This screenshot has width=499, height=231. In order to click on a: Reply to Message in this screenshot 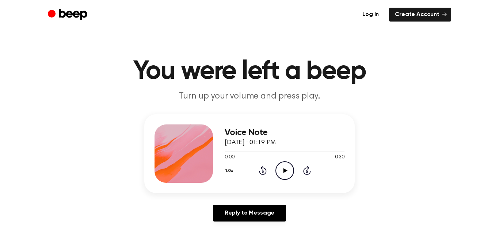, I will do `click(250, 213)`.